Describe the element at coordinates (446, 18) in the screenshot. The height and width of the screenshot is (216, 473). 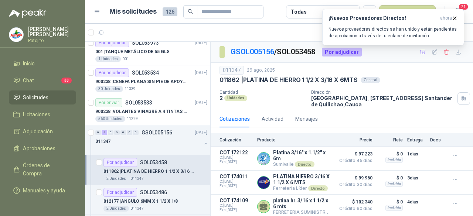
I see `span: ahora` at that location.